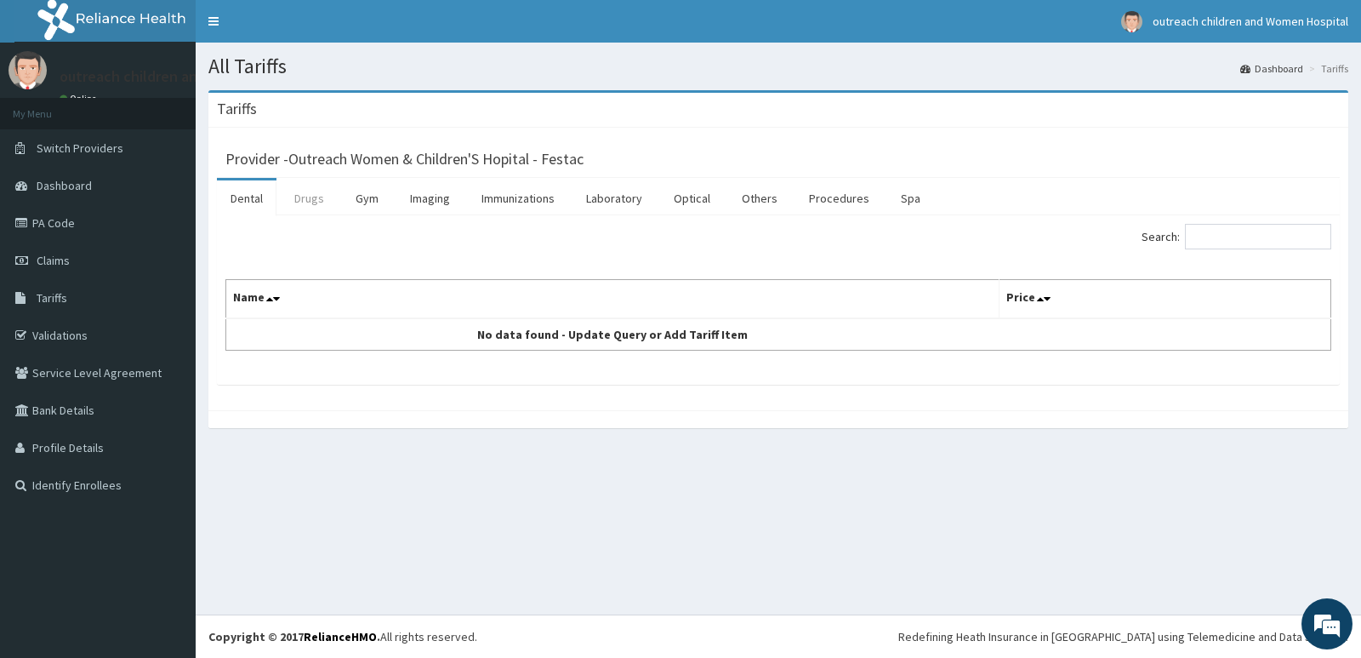  What do you see at coordinates (247, 198) in the screenshot?
I see `a: Dental` at bounding box center [247, 198].